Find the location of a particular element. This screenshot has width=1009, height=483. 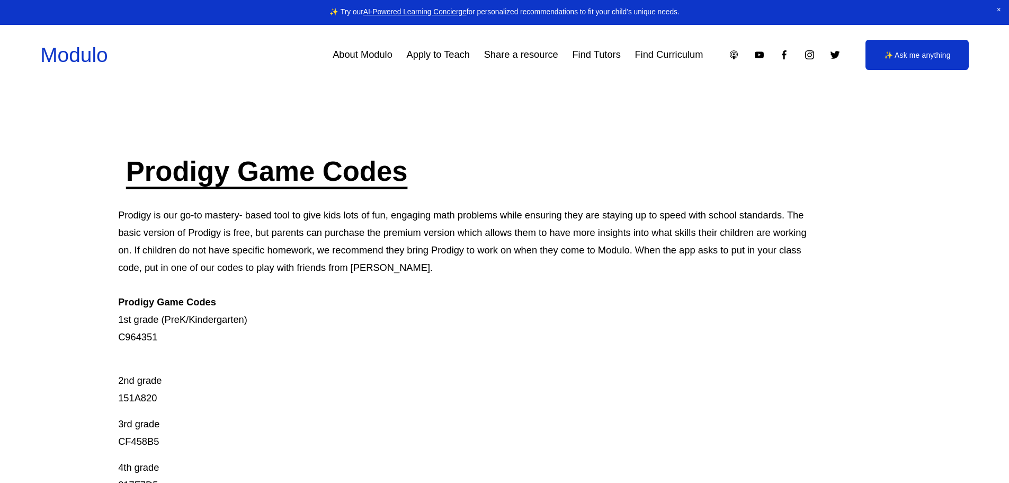

p: 3rd grade CF458B5 is located at coordinates (466, 433).